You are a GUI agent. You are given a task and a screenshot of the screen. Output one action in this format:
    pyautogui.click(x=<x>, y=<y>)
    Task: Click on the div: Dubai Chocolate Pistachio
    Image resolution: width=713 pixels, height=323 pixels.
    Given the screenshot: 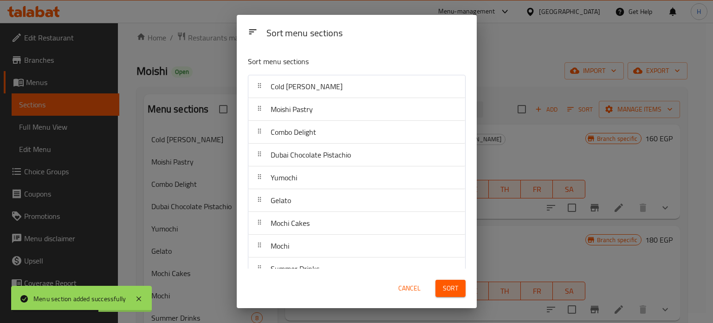 What is the action you would take?
    pyautogui.click(x=356, y=155)
    